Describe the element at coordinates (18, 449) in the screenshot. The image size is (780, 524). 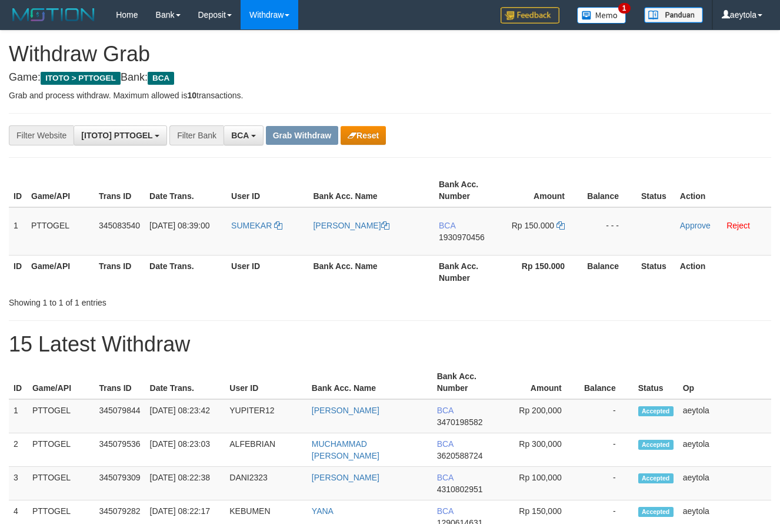
I see `td: 2` at that location.